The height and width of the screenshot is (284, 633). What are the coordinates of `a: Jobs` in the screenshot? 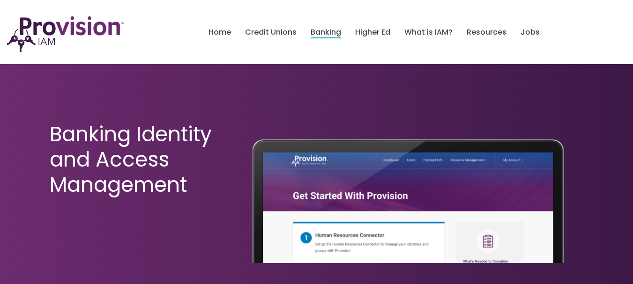 It's located at (530, 32).